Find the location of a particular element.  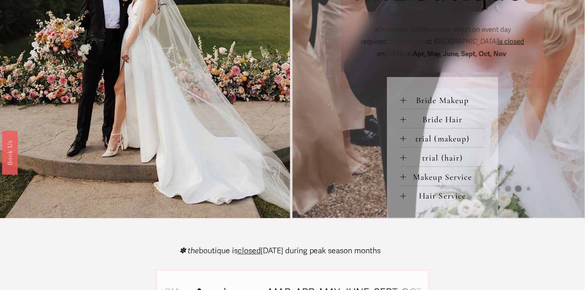

span: Hair Service is located at coordinates (445, 196).